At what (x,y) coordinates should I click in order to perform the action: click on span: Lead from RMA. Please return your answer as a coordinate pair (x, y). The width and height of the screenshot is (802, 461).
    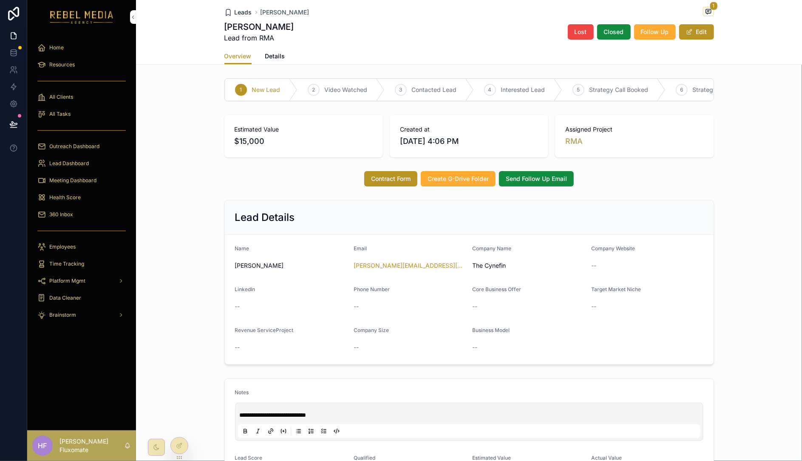
    Looking at the image, I should click on (259, 38).